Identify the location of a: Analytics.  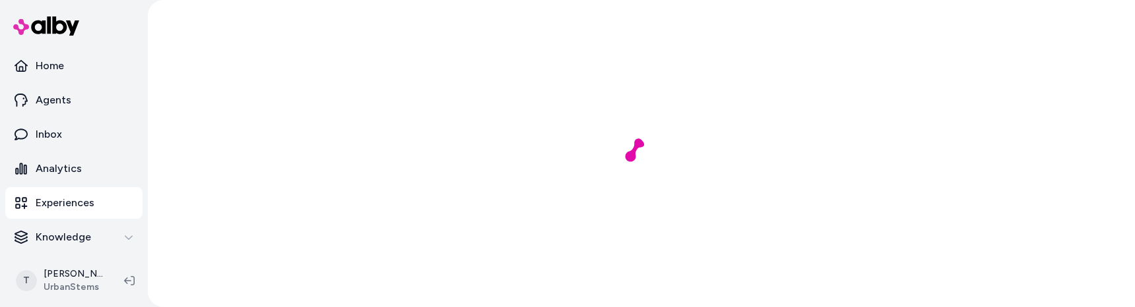
(74, 169).